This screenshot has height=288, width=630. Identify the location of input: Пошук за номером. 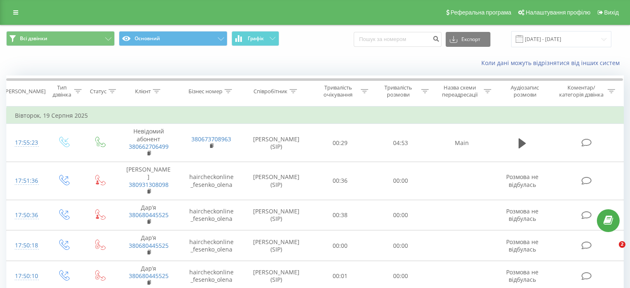
(397, 39).